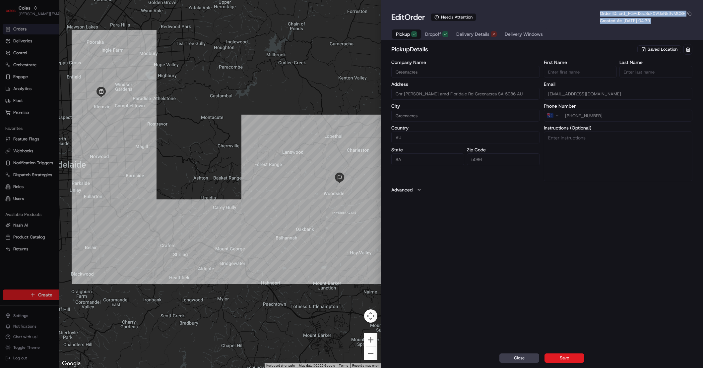  Describe the element at coordinates (466, 62) in the screenshot. I see `label: Company Name` at that location.